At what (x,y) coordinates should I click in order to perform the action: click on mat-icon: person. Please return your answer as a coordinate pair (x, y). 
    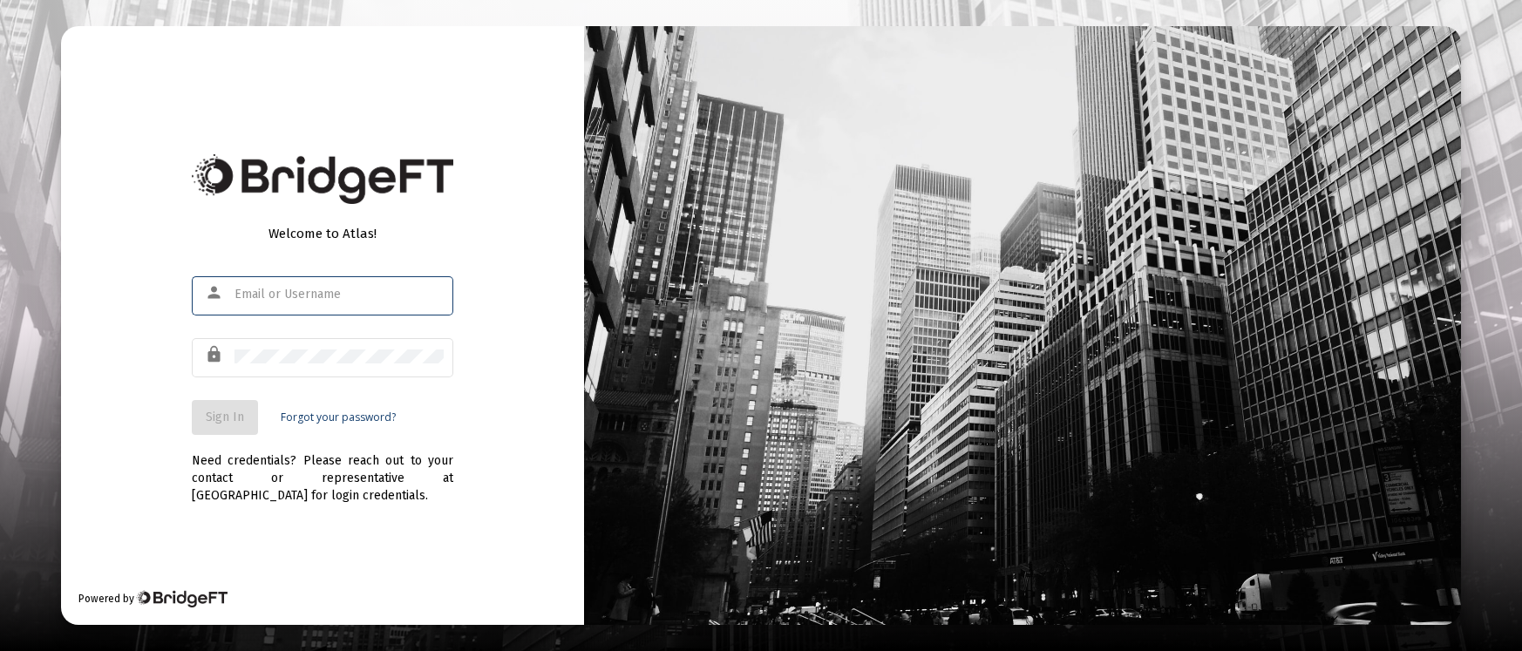
    Looking at the image, I should click on (215, 293).